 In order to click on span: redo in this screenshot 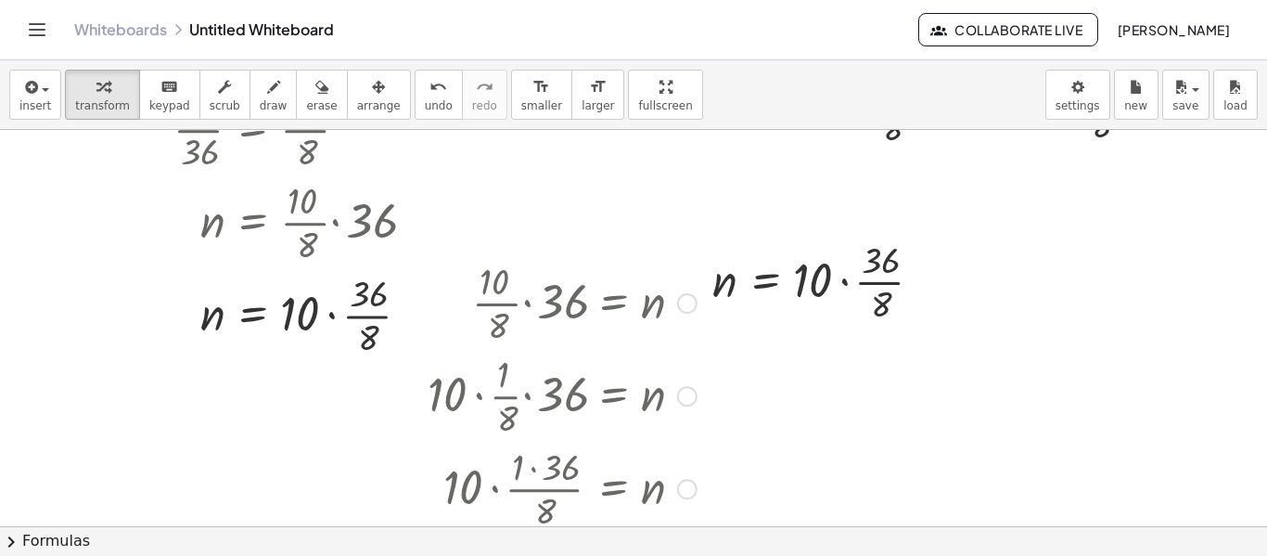, I will do `click(484, 106)`.